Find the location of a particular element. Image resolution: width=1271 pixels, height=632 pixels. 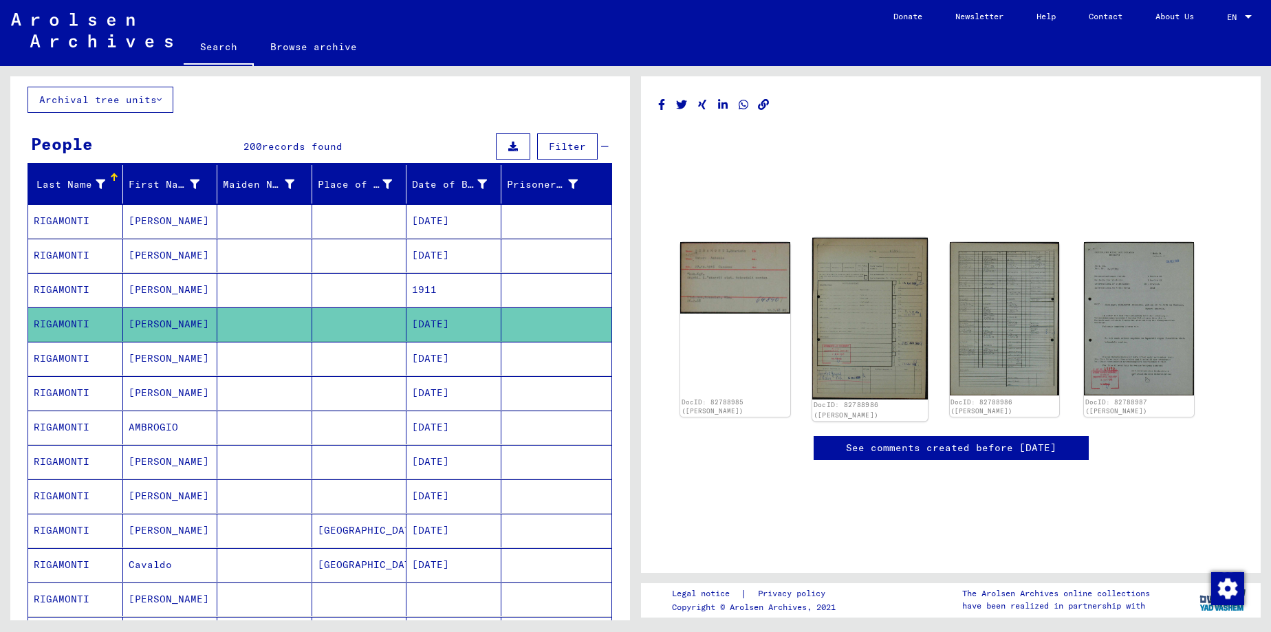

button: Filter is located at coordinates (567, 146).